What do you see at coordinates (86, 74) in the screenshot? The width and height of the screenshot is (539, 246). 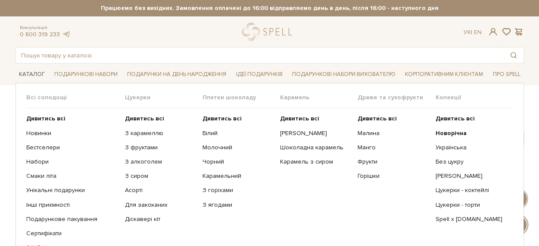 I see `a: Подарункові набори` at bounding box center [86, 74].